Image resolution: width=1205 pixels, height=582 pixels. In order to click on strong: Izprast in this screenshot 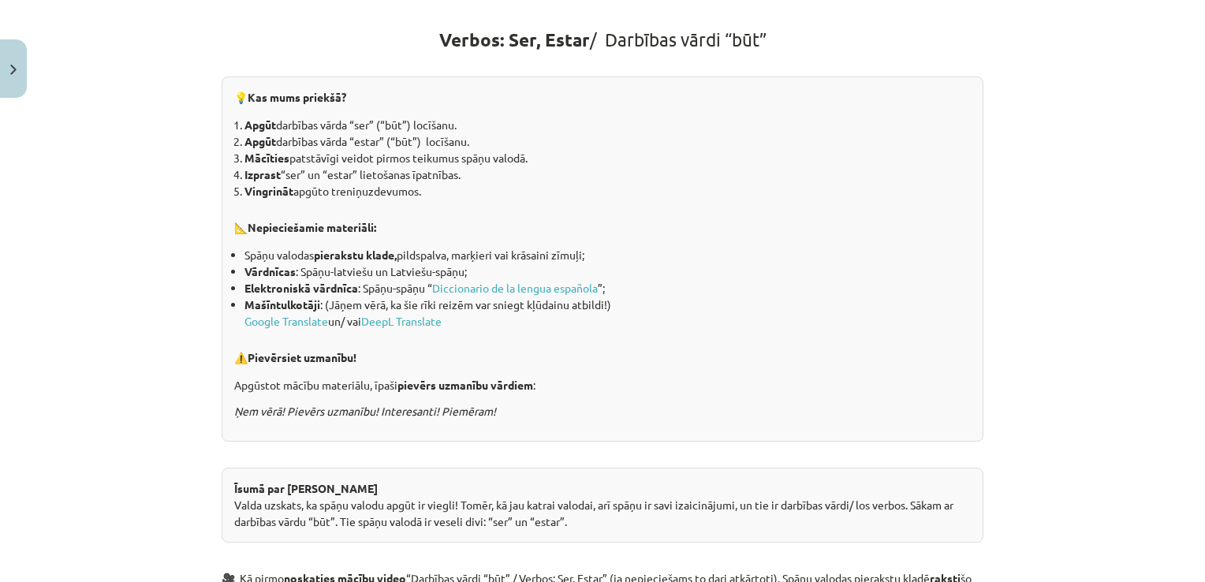, I will do `click(263, 174)`.